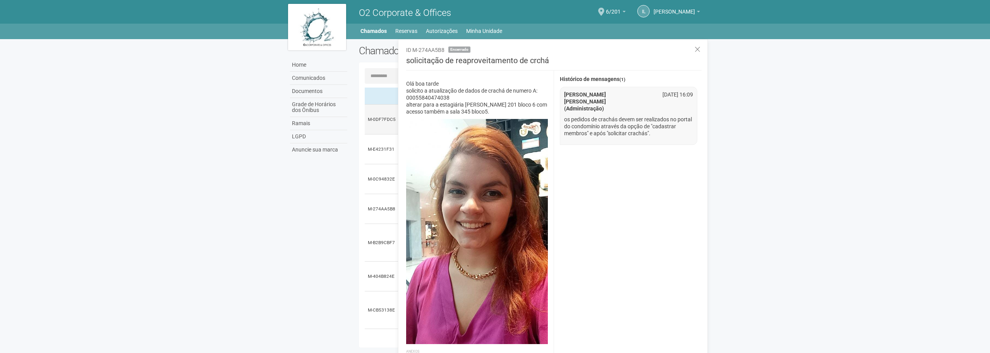 Image resolution: width=990 pixels, height=353 pixels. What do you see at coordinates (317, 27) in the screenshot?
I see `img: logo.jpg` at bounding box center [317, 27].